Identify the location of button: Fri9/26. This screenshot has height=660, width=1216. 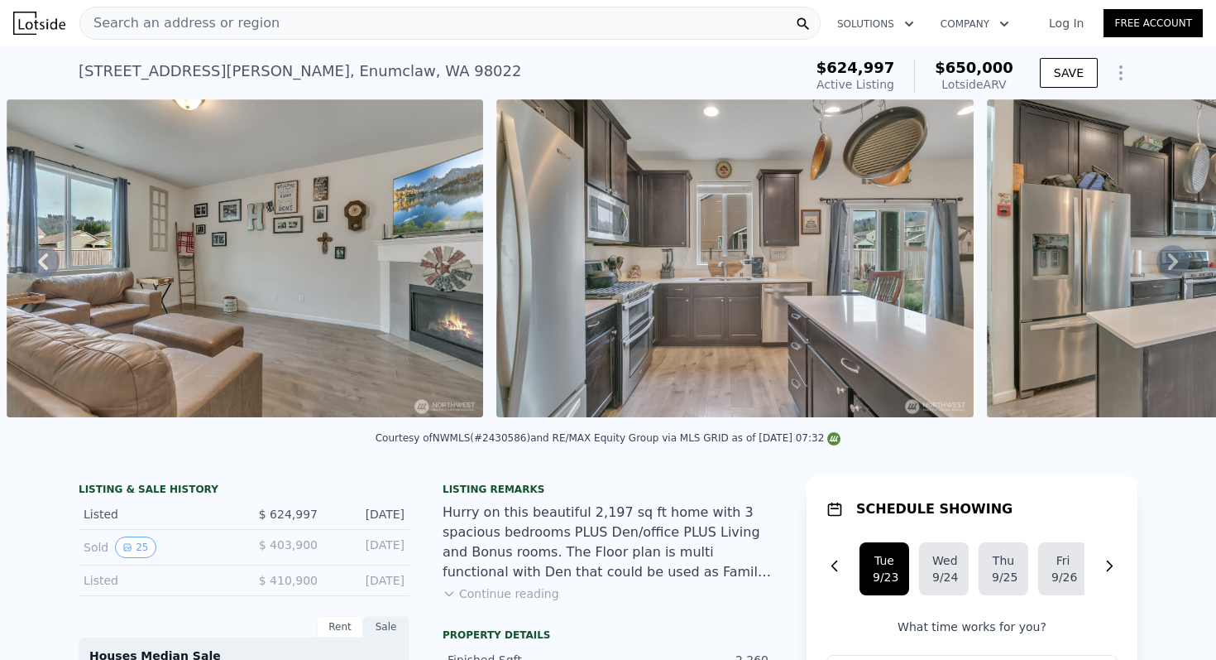
(1063, 568).